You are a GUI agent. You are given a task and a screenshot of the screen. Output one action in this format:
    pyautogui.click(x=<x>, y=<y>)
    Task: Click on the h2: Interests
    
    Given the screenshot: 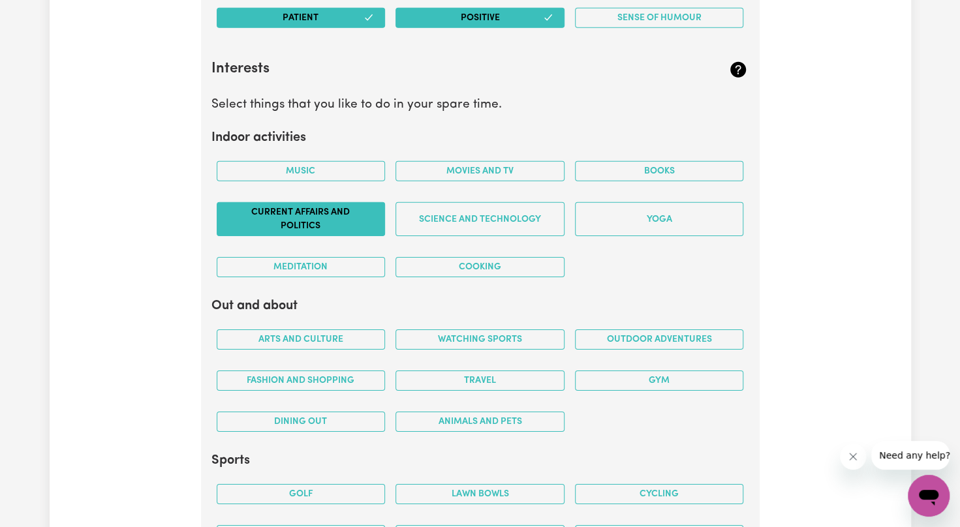 What is the action you would take?
    pyautogui.click(x=435, y=69)
    